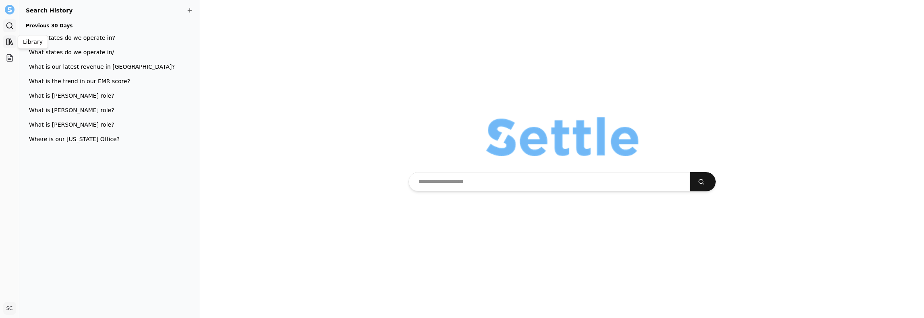 The image size is (924, 318). What do you see at coordinates (33, 42) in the screenshot?
I see `div: Library` at bounding box center [33, 42].